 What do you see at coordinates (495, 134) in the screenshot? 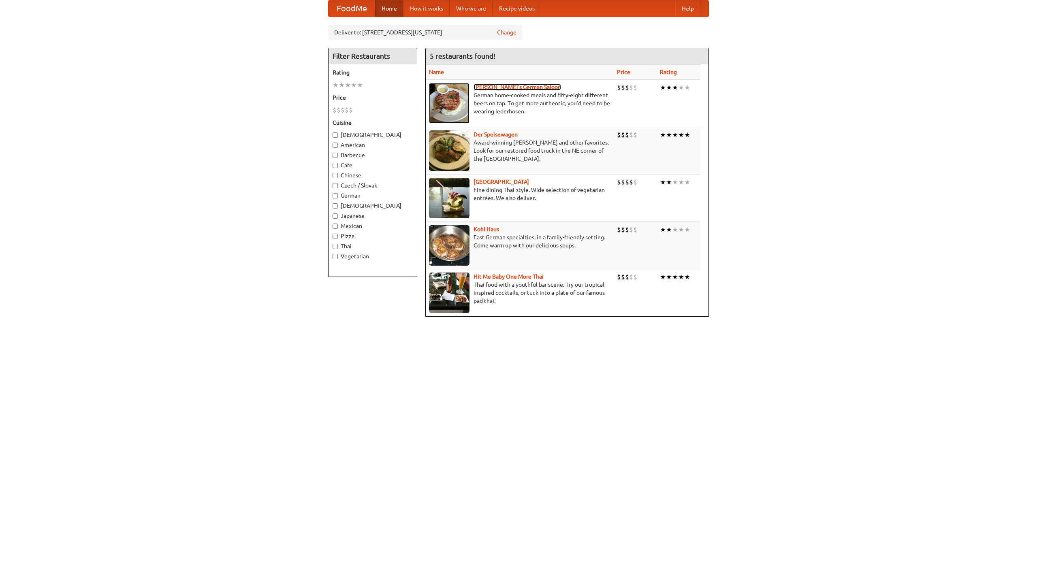
I see `a: Der Speisewagen` at bounding box center [495, 134].